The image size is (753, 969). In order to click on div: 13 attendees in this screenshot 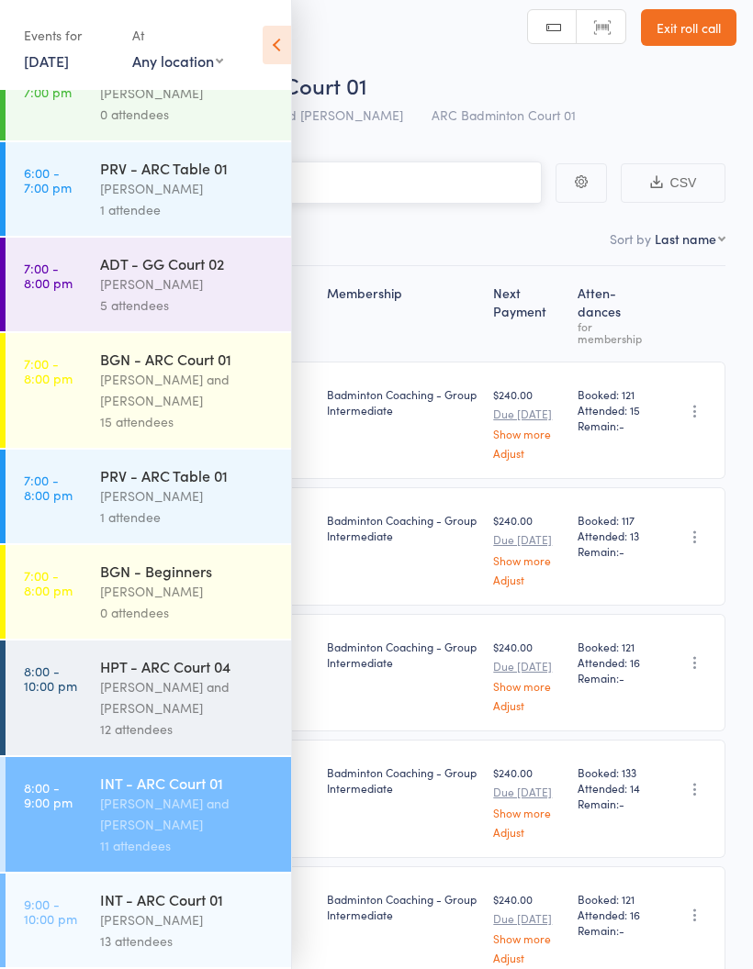, I will do `click(187, 941)`.